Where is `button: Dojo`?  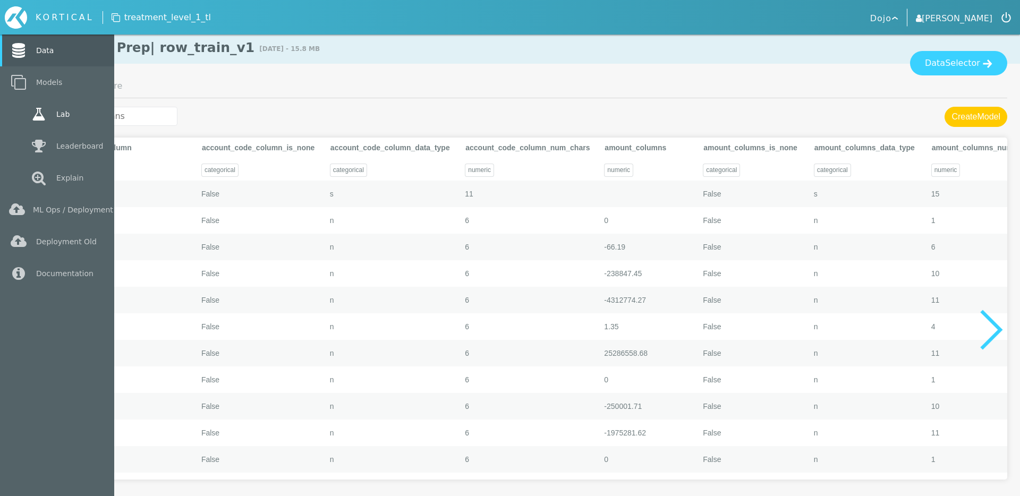
button: Dojo is located at coordinates (885, 18).